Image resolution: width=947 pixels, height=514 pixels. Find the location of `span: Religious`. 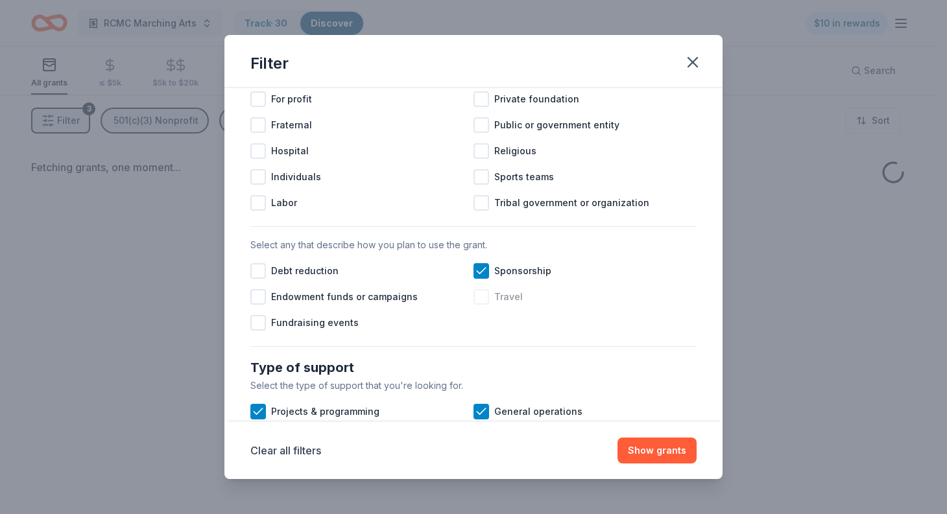

span: Religious is located at coordinates (515, 151).